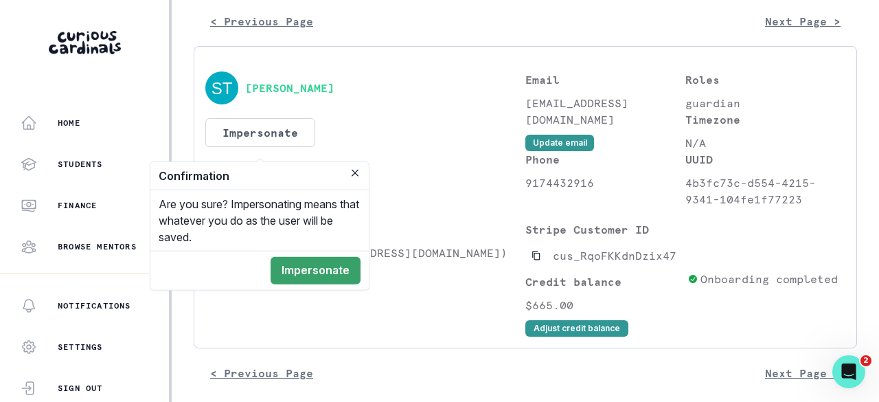 The height and width of the screenshot is (402, 879). What do you see at coordinates (769, 279) in the screenshot?
I see `p: Onboarding completed` at bounding box center [769, 279].